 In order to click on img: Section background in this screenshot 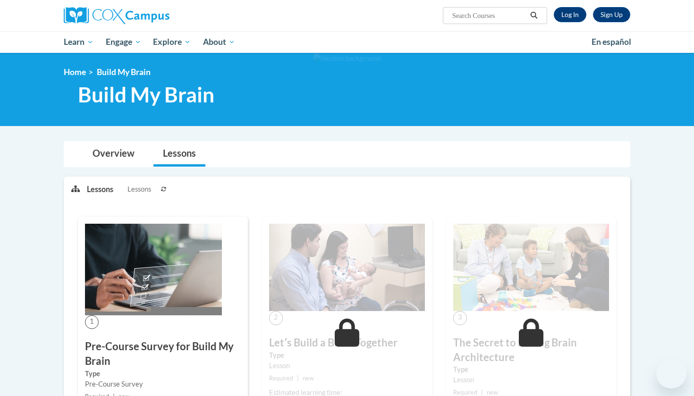, I will do `click(347, 59)`.